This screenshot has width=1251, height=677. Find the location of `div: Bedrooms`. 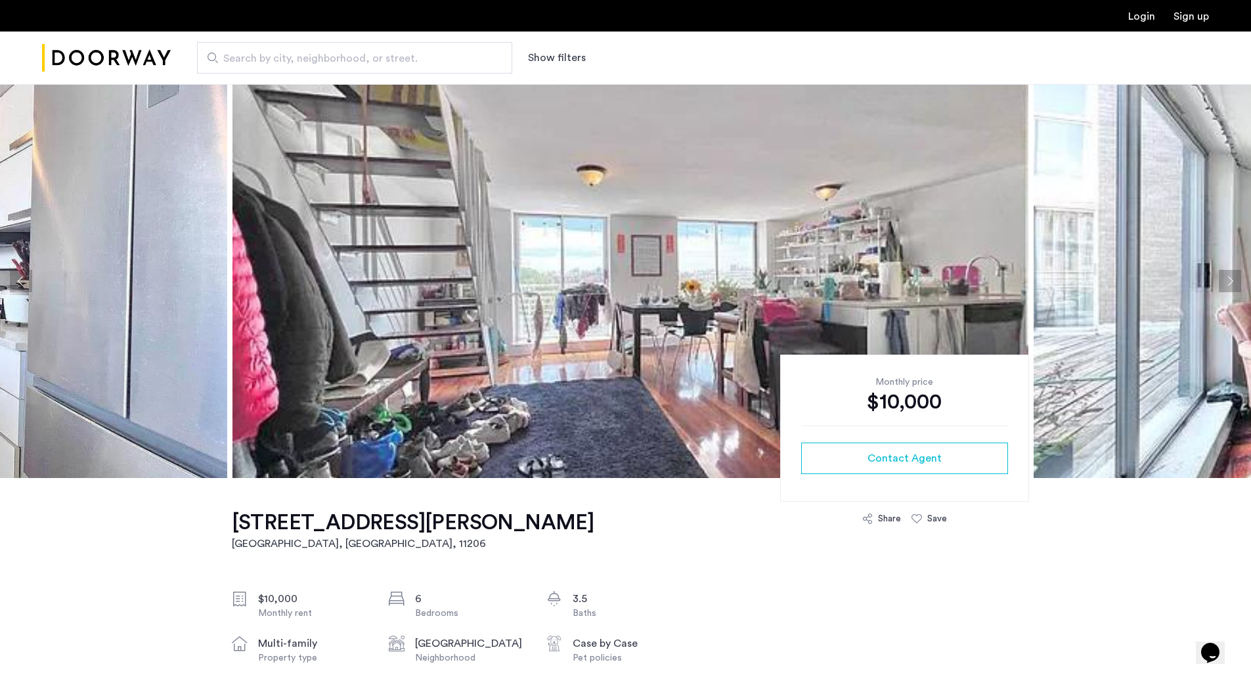

div: Bedrooms is located at coordinates (470, 613).